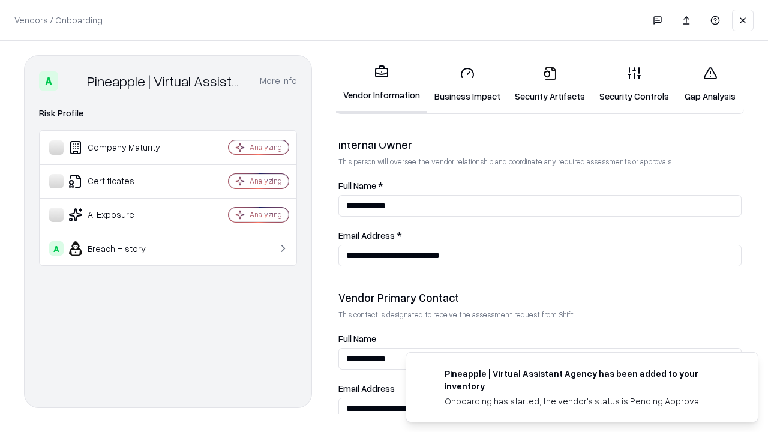  I want to click on a: Security Controls, so click(634, 84).